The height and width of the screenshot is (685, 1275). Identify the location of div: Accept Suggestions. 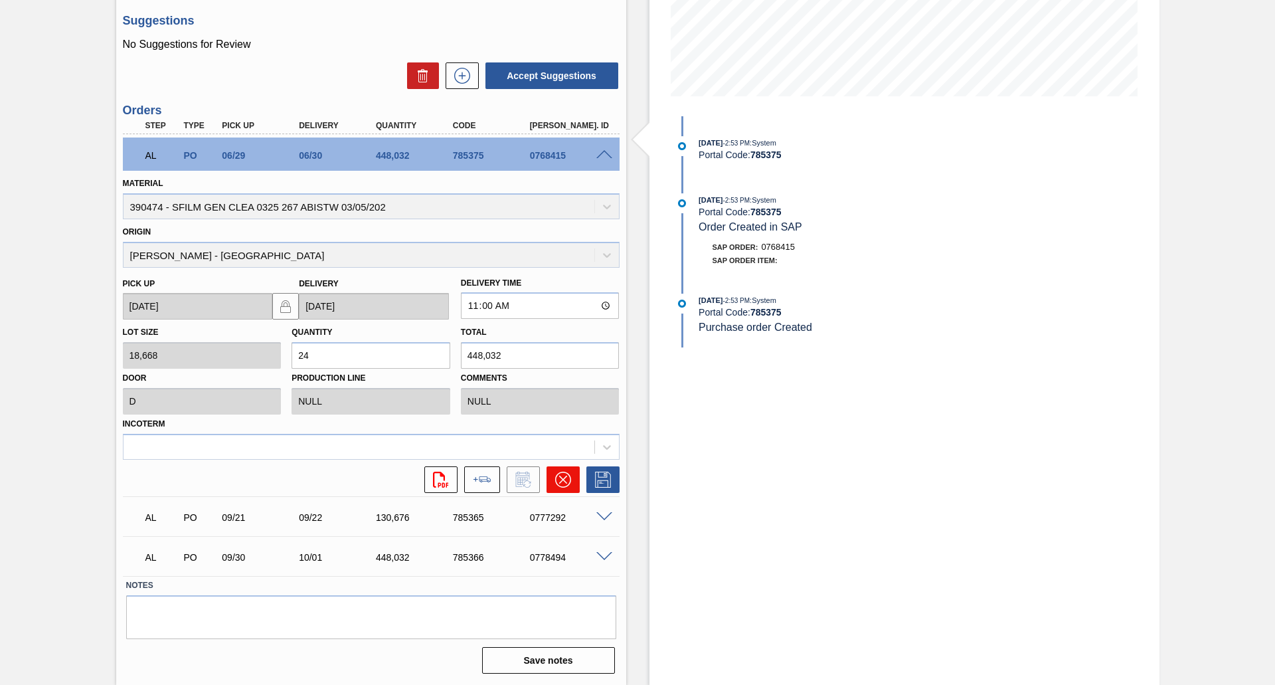
(549, 76).